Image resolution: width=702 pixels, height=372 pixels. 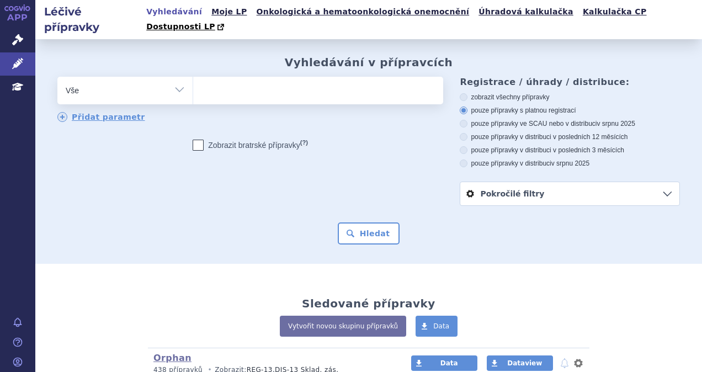 I want to click on a: Onkologická a hematoonkologická onemocnění, so click(x=363, y=12).